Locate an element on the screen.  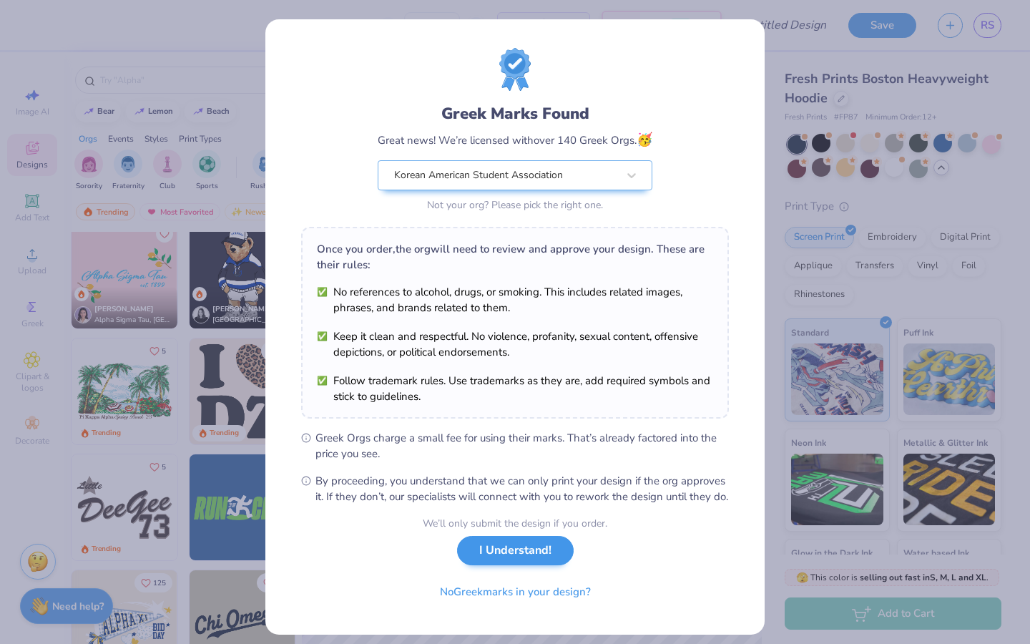
div: Great news! We’re licensed with over 140 Greek Orgs. is located at coordinates (515, 140).